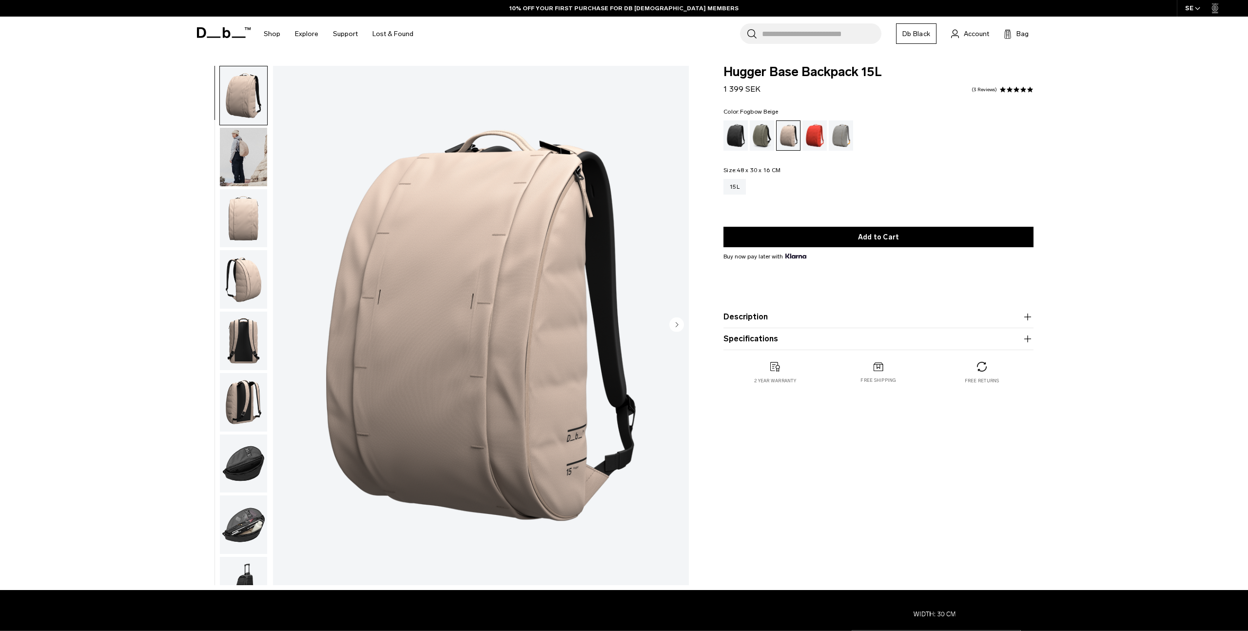 This screenshot has height=631, width=1248. What do you see at coordinates (759, 170) in the screenshot?
I see `span: 48 x 30 x 16 CM` at bounding box center [759, 170].